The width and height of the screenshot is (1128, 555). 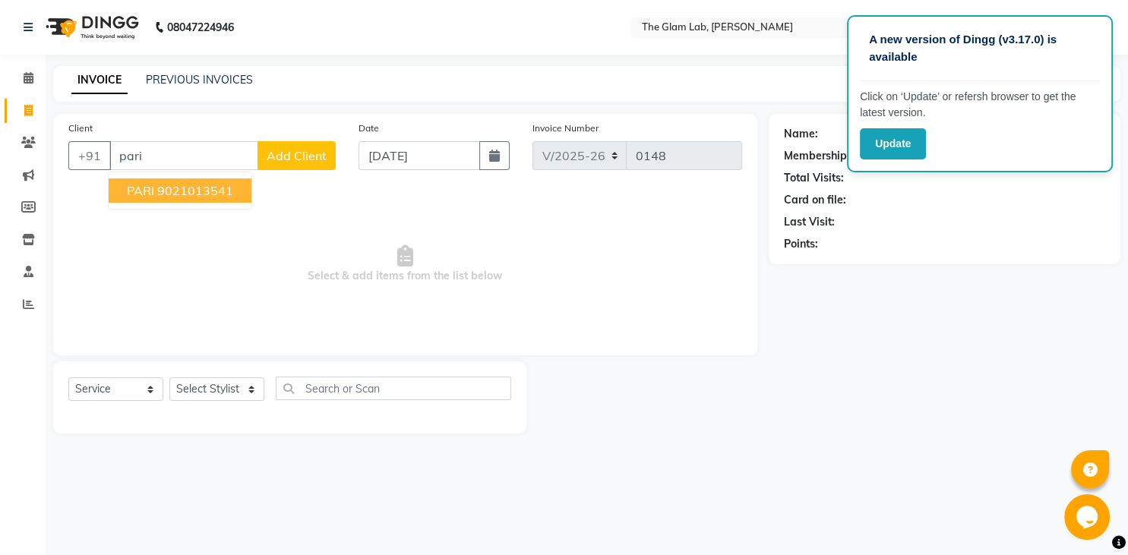 What do you see at coordinates (814, 178) in the screenshot?
I see `div: Total Visits:` at bounding box center [814, 178].